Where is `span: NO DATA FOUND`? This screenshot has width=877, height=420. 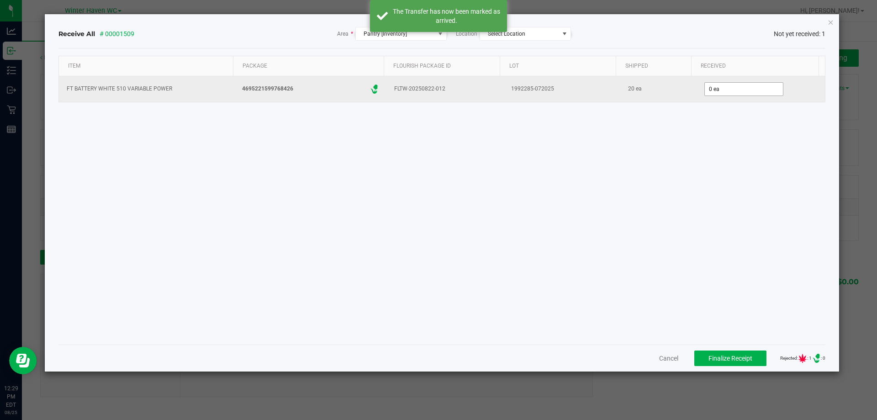 span: NO DATA FOUND is located at coordinates (525, 34).